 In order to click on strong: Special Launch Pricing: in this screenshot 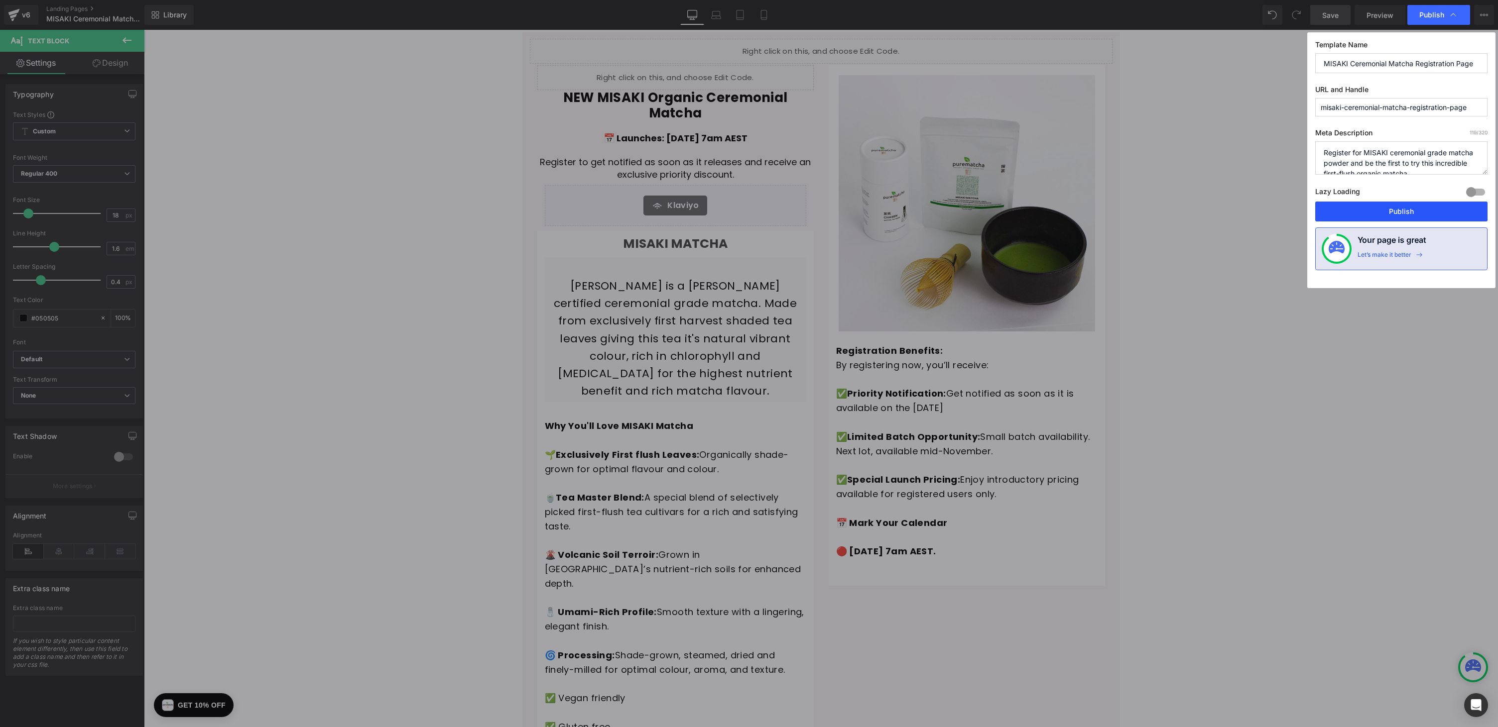, I will do `click(759, 450)`.